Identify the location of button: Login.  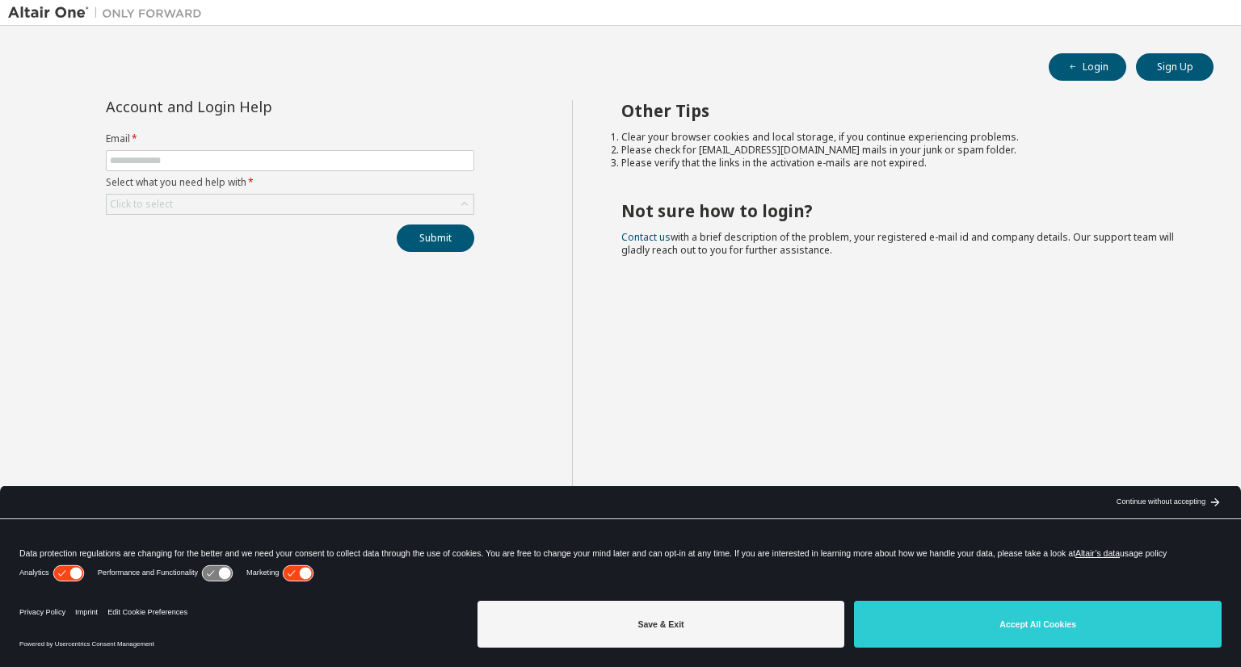
(1087, 67).